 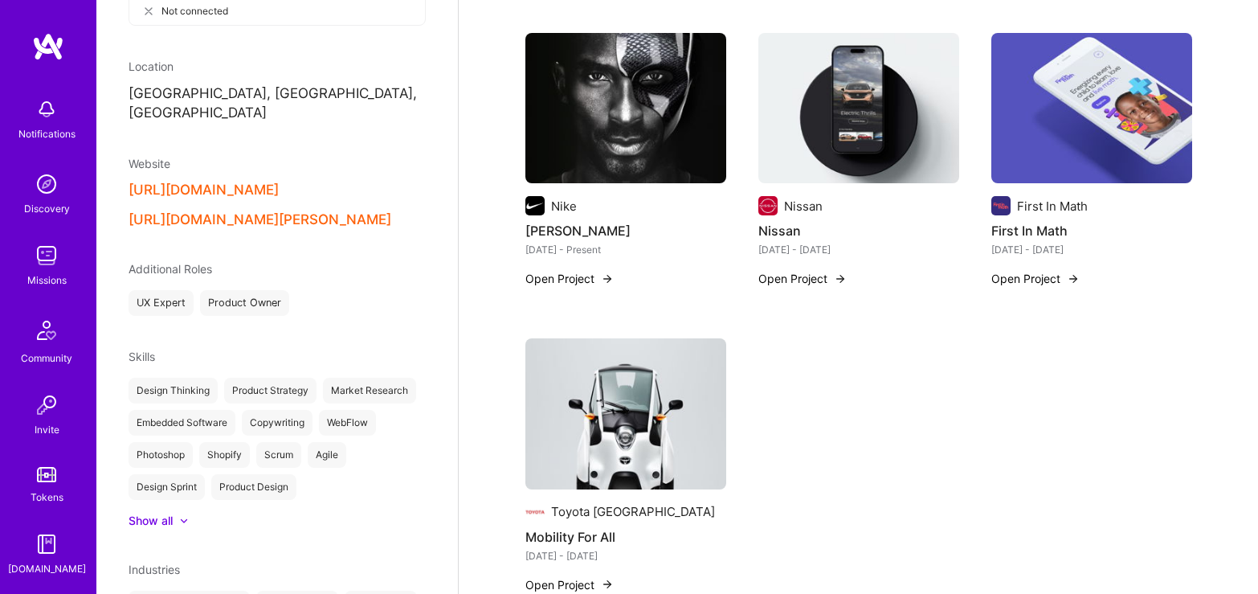 What do you see at coordinates (48, 47) in the screenshot?
I see `img: logo` at bounding box center [48, 47].